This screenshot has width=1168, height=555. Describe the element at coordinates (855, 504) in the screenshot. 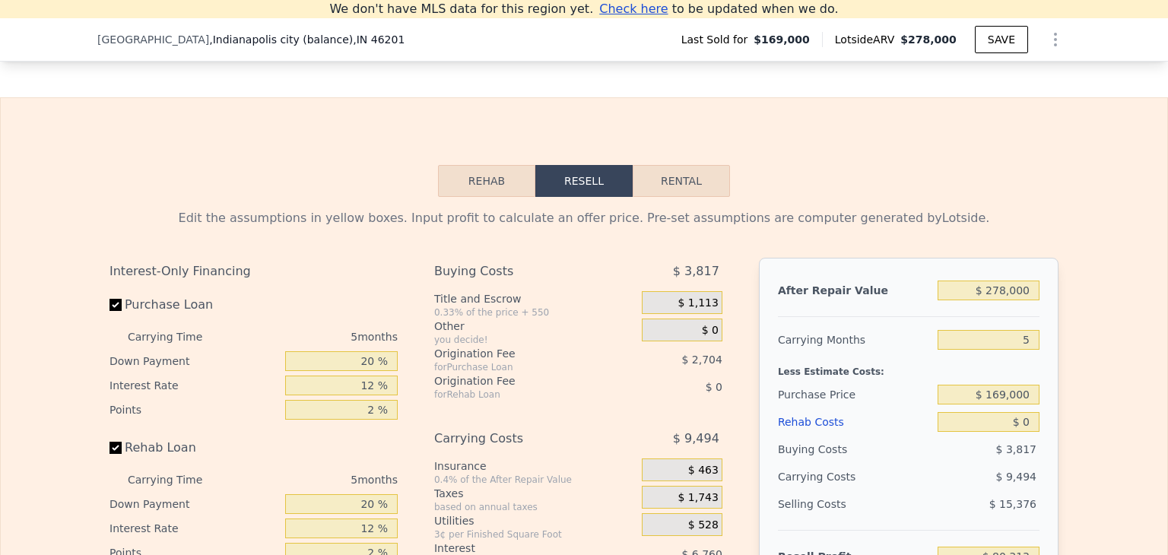

I see `div: Selling Costs` at that location.